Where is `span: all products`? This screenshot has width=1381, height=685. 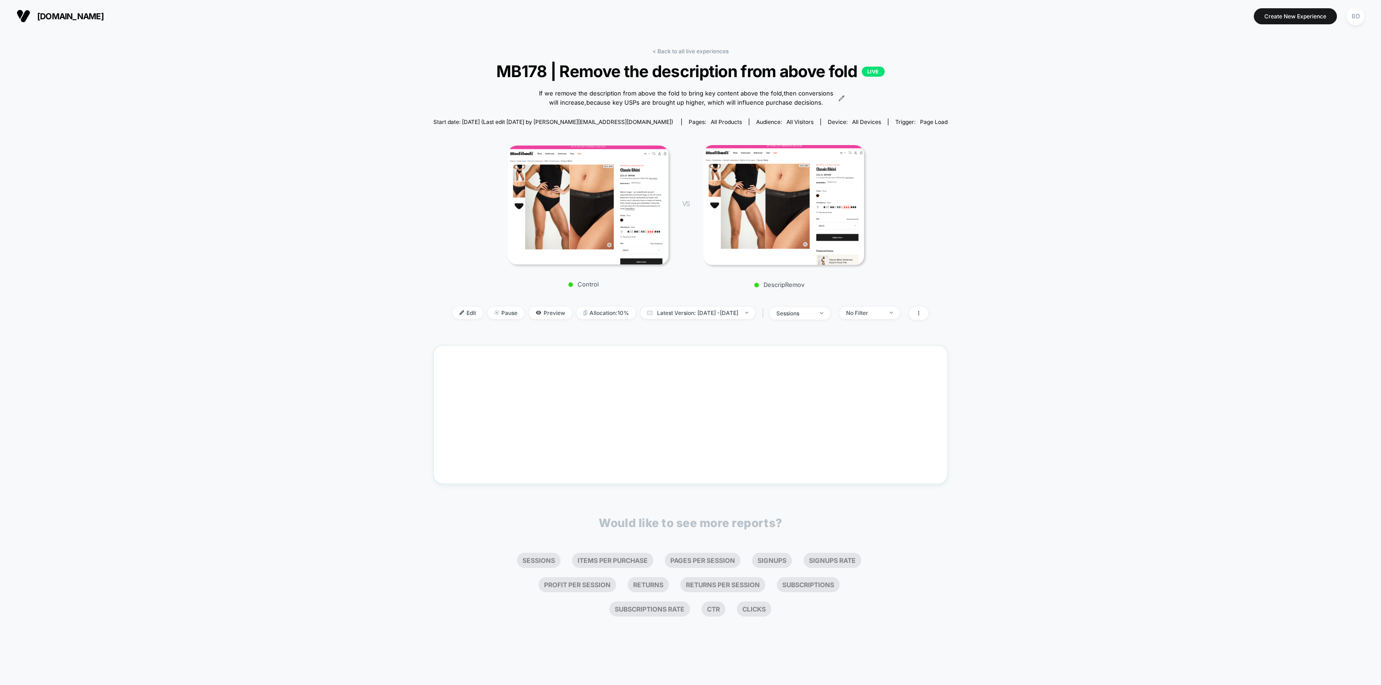
span: all products is located at coordinates (726, 122).